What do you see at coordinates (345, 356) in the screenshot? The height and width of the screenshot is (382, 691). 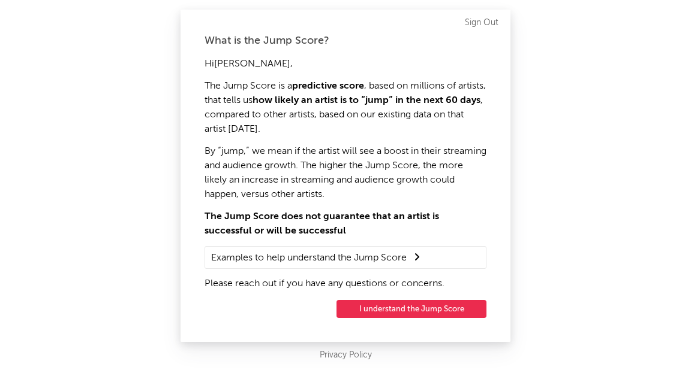 I see `a: Privacy Policy` at bounding box center [345, 356].